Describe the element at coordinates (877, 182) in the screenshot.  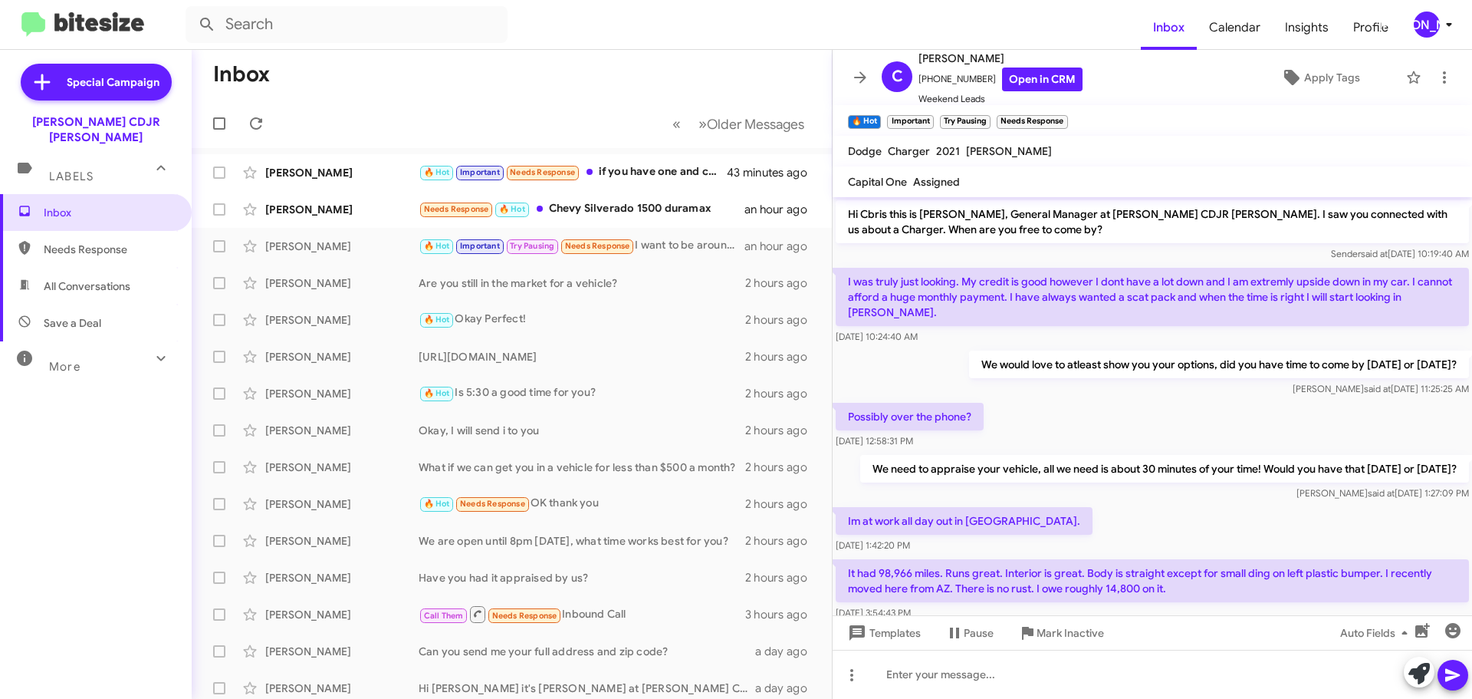
I see `span: Capital One` at that location.